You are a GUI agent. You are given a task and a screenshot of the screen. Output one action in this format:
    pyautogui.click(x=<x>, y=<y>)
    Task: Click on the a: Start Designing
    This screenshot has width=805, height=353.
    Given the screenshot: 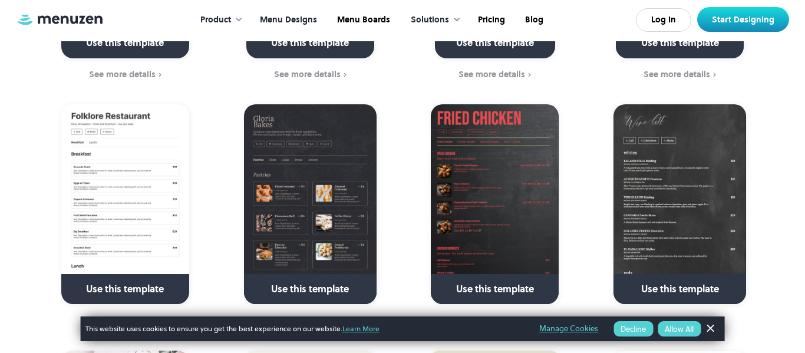 What is the action you would take?
    pyautogui.click(x=743, y=19)
    